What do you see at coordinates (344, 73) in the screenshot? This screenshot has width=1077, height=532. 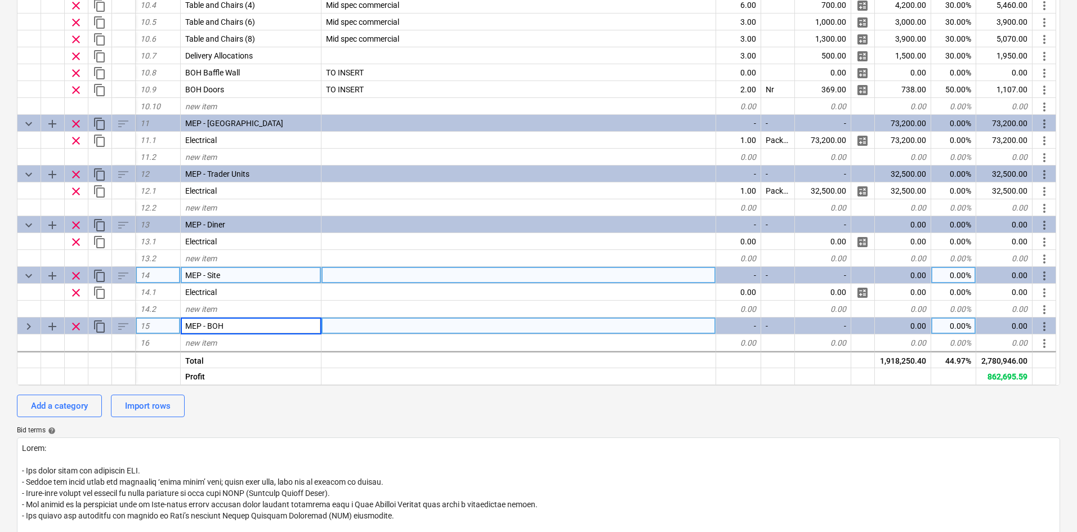 I see `span: TO INSERT` at bounding box center [344, 73].